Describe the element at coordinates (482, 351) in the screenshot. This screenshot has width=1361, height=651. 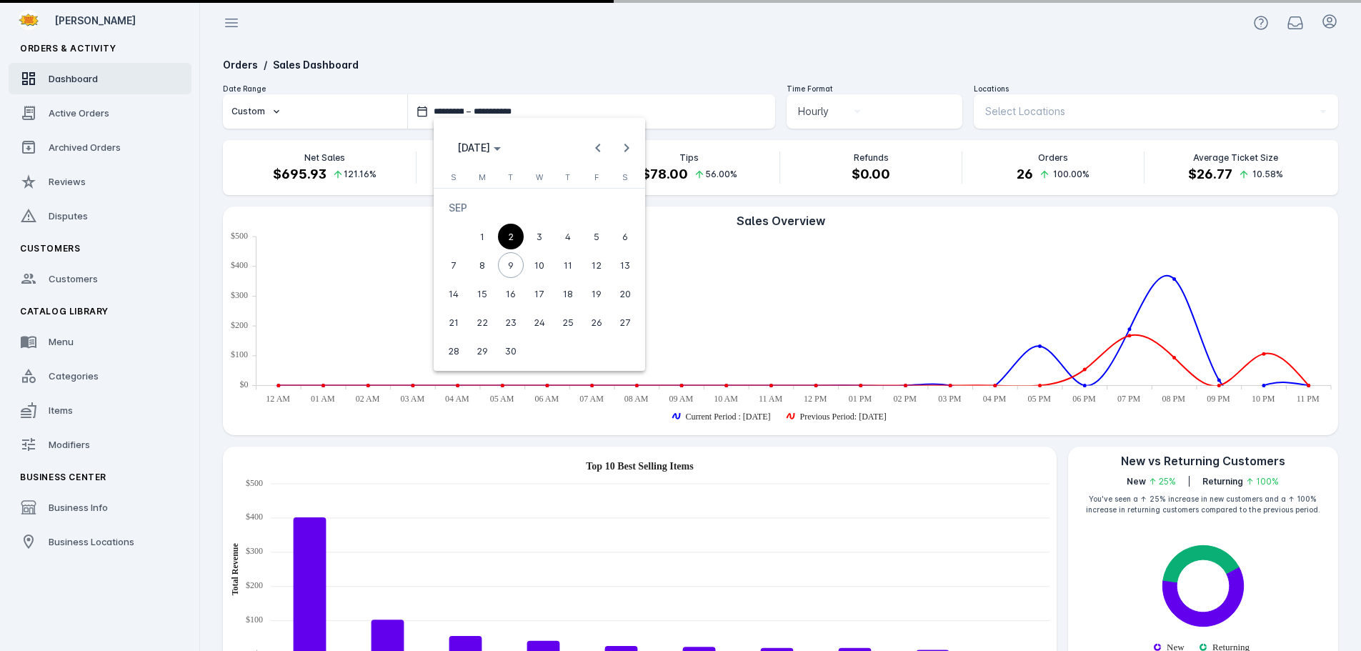
I see `span: 29` at that location.